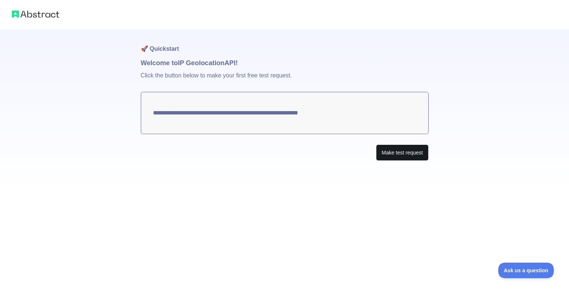  I want to click on h1: 🚀 Quickstart, so click(285, 44).